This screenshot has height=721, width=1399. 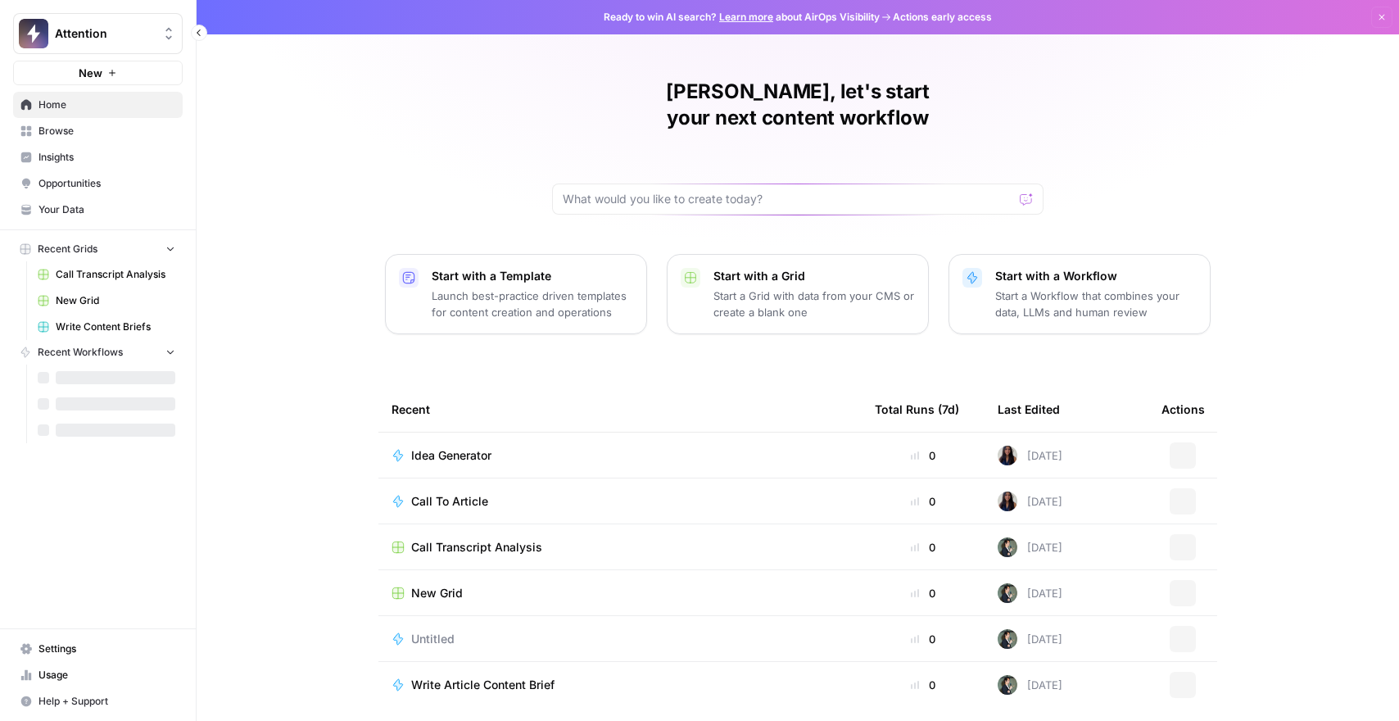 I want to click on span: Idea Generator, so click(x=451, y=455).